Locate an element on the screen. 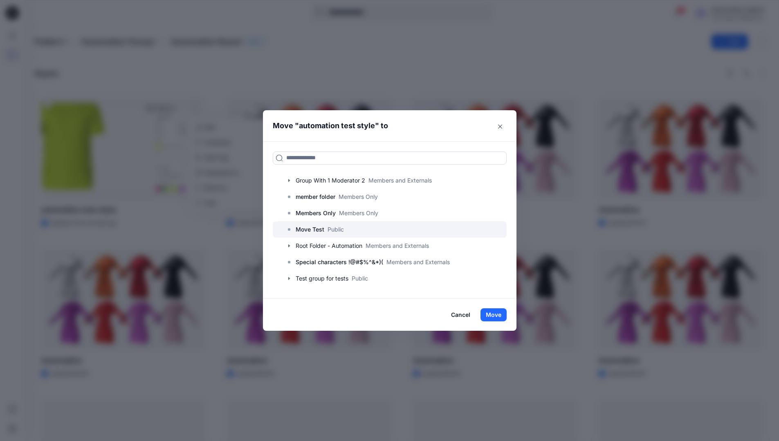  p: Members and Externals is located at coordinates (418, 262).